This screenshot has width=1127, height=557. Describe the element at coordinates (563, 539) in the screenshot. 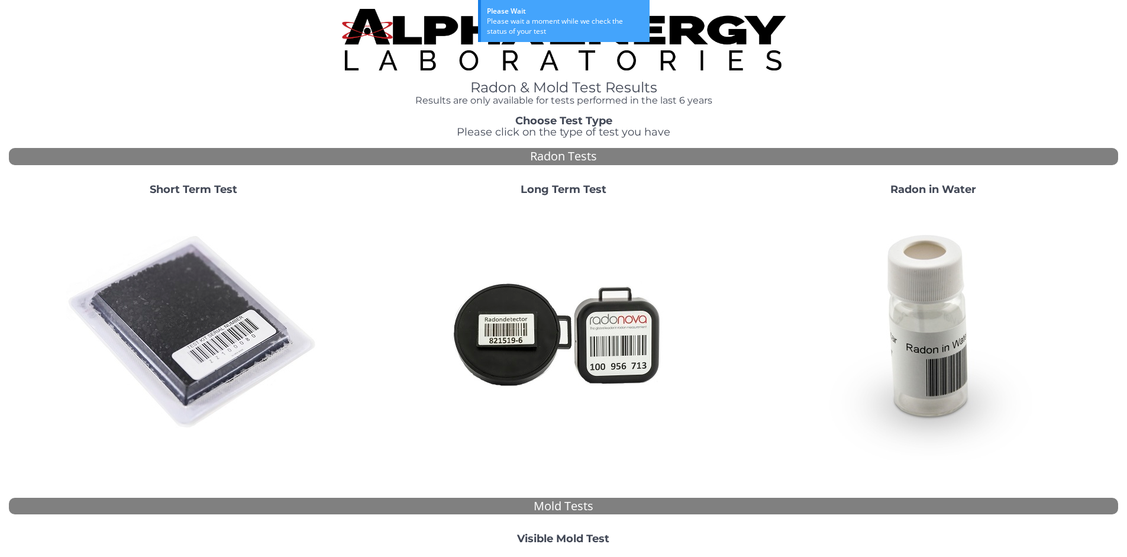

I see `strong: Visible Mold Test` at that location.